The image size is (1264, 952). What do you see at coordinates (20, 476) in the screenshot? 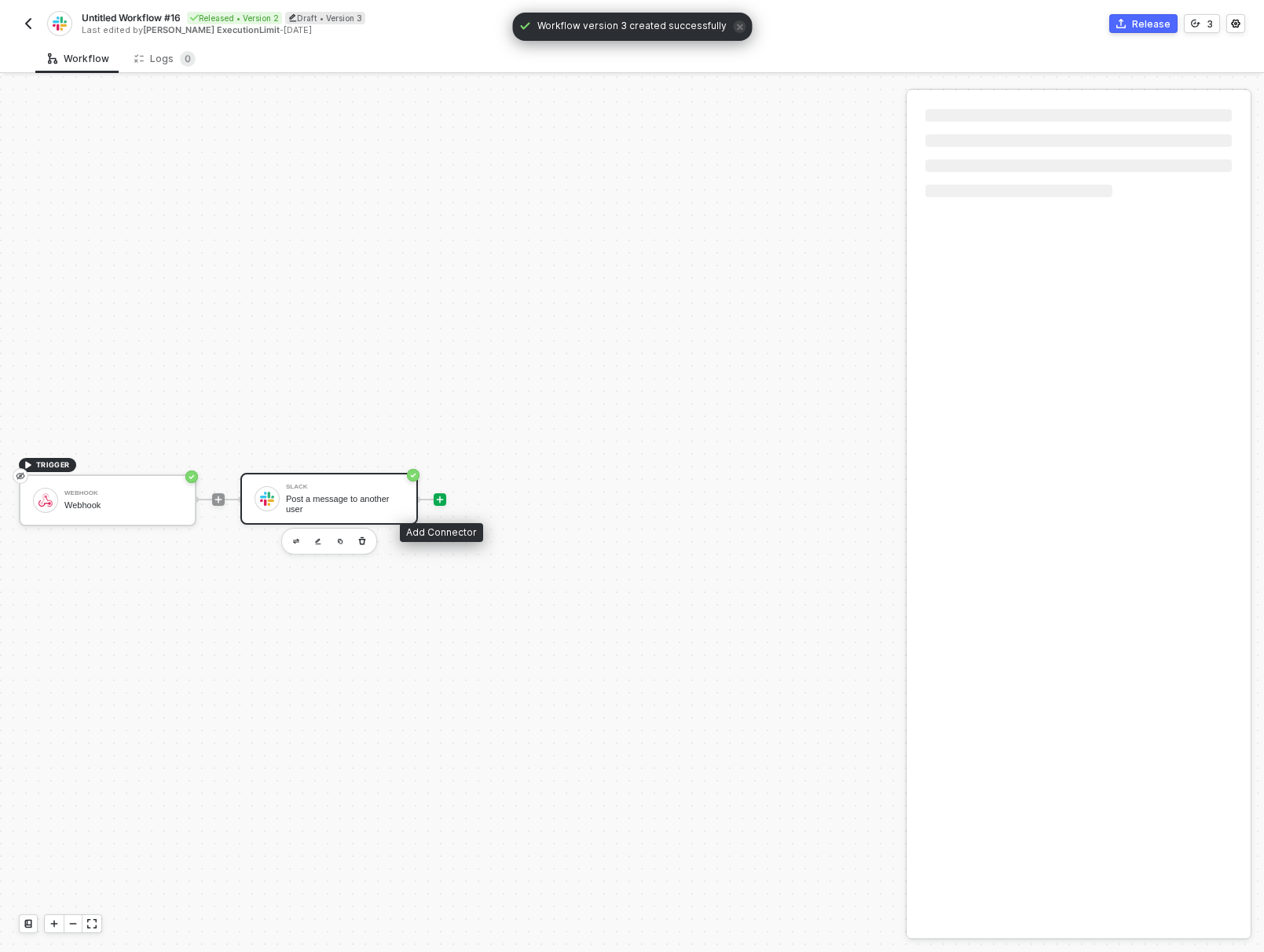
I see `span: eye-invisible` at bounding box center [20, 476].